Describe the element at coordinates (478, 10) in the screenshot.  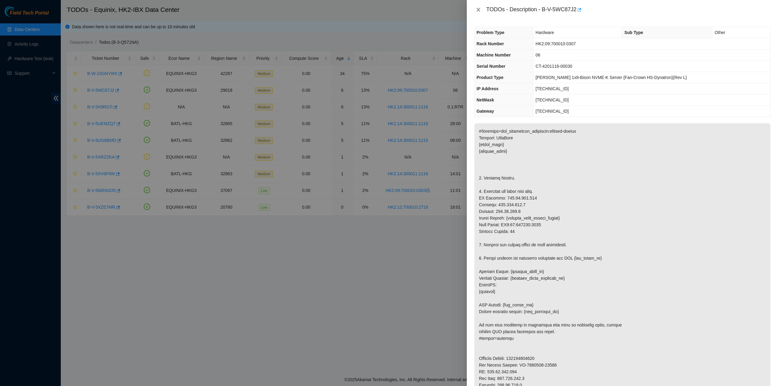
I see `button: Close` at that location.